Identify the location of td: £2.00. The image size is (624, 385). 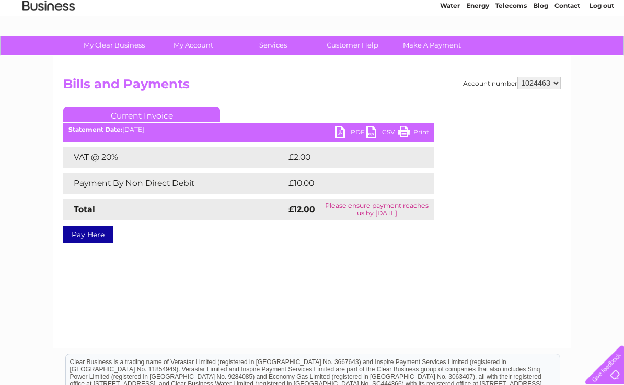
(348, 158).